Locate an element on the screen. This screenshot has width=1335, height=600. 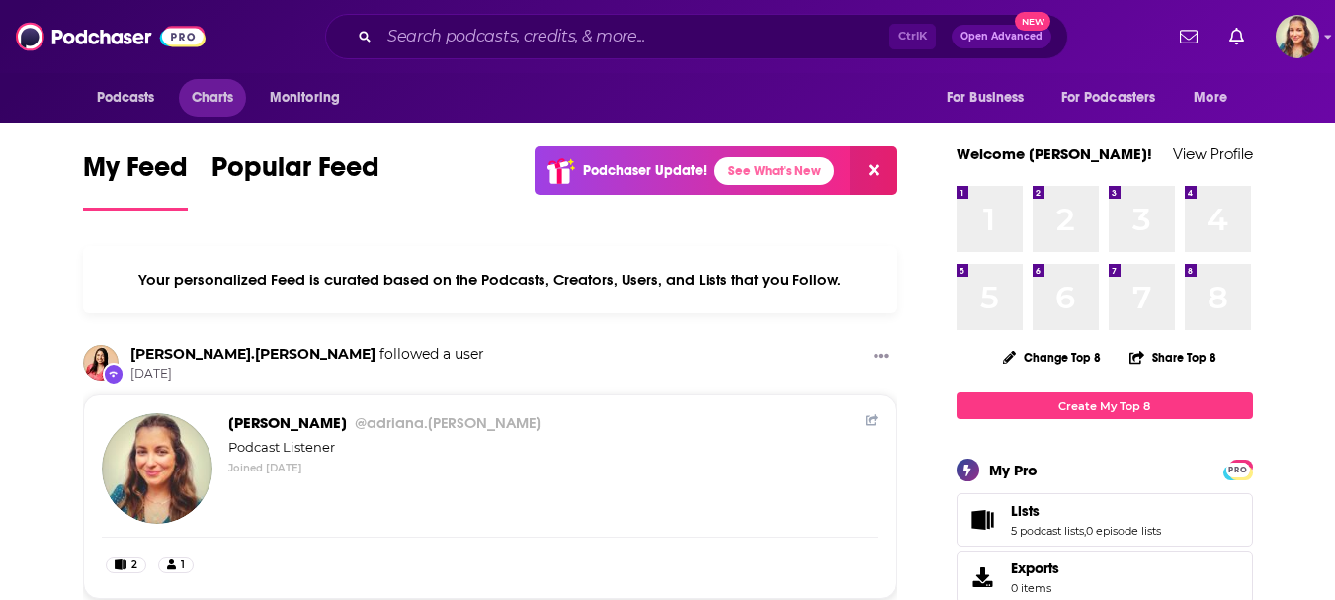
span: 1 is located at coordinates (183, 565).